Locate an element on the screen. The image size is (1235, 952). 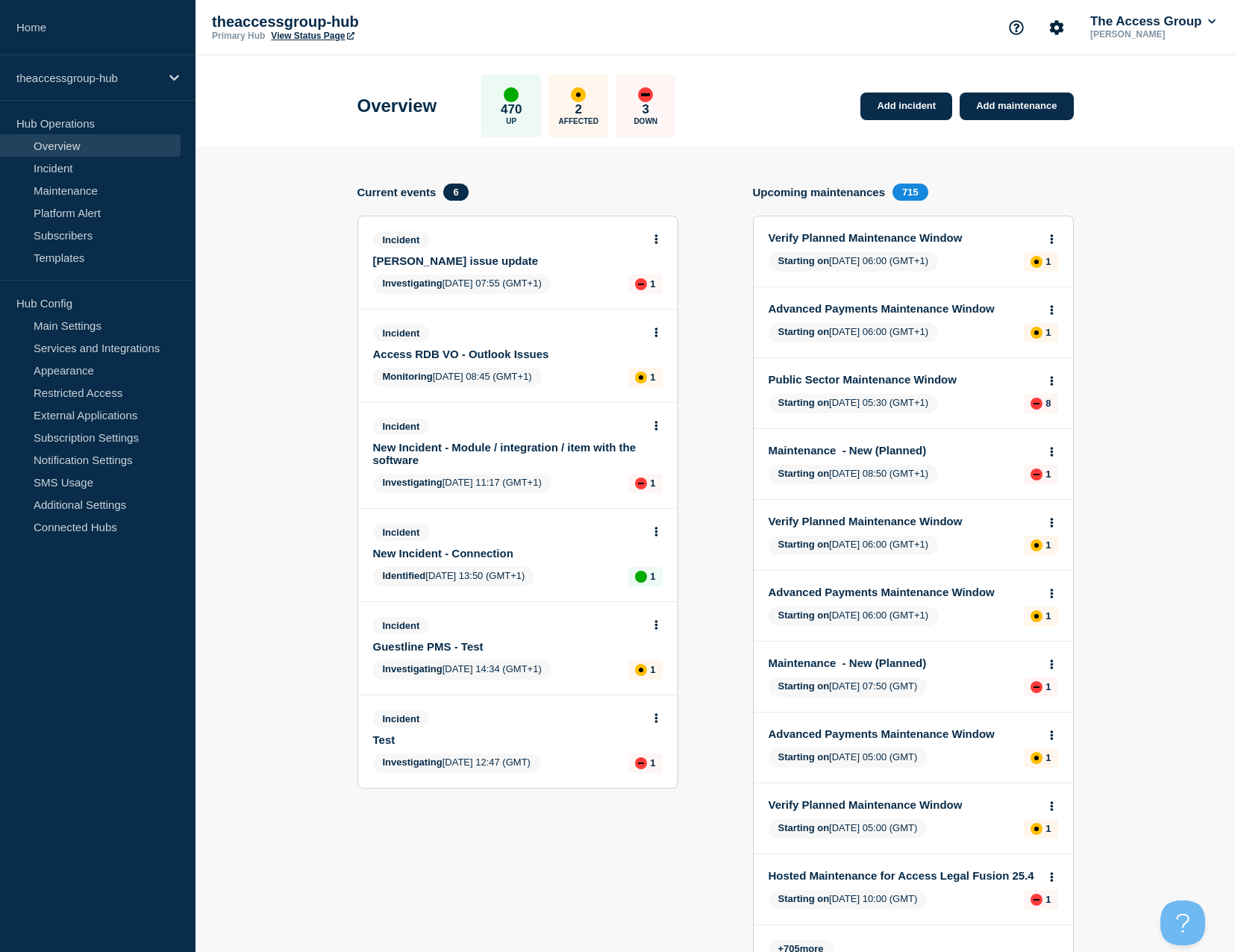
a: Hosted Maintenance for Access Legal Fusion 25.4 is located at coordinates (903, 875).